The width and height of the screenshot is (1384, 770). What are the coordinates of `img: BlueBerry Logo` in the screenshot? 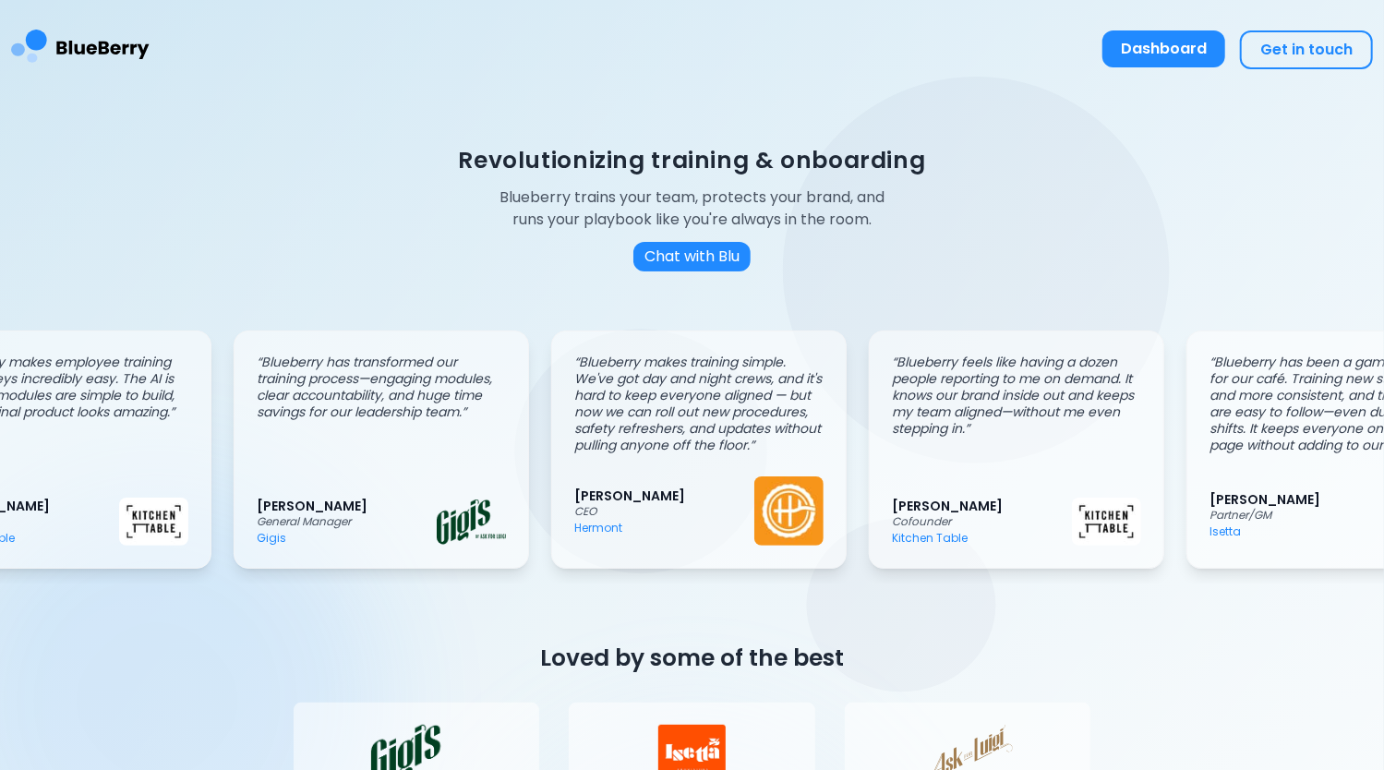 It's located at (80, 49).